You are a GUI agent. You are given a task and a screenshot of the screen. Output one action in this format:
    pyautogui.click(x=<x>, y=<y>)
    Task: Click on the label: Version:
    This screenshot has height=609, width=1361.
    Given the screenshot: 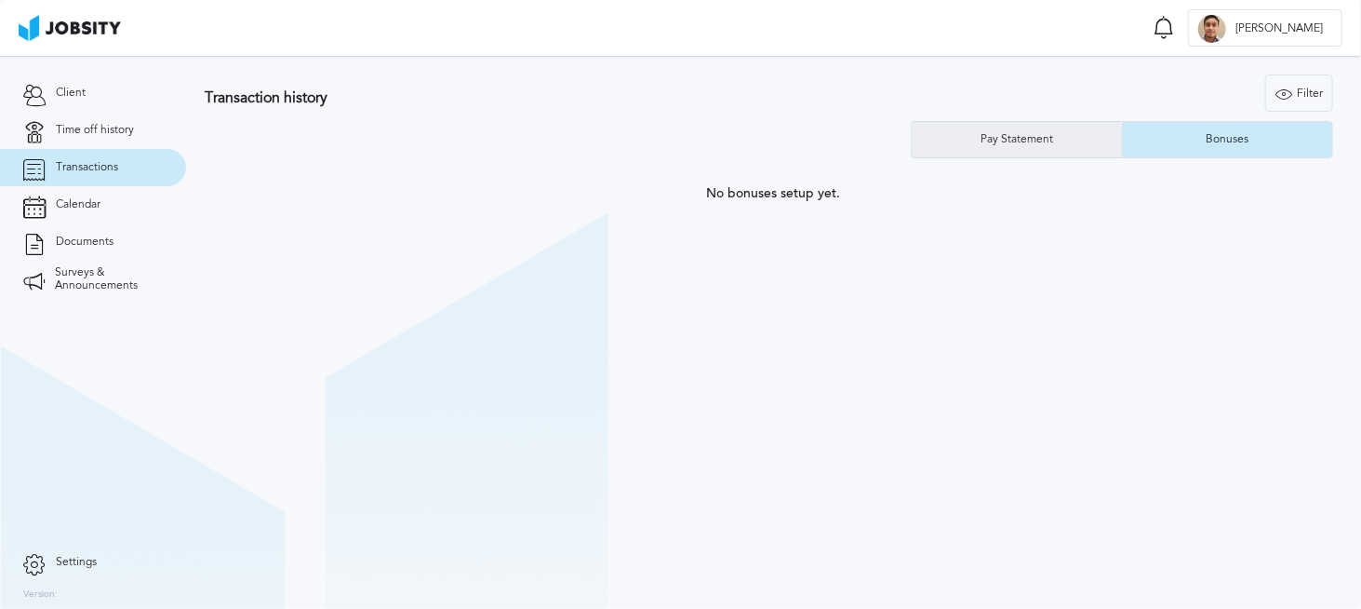 What is the action you would take?
    pyautogui.click(x=40, y=595)
    